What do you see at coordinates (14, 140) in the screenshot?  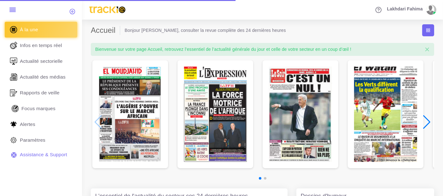 I see `img: parametre.svg` at bounding box center [14, 140].